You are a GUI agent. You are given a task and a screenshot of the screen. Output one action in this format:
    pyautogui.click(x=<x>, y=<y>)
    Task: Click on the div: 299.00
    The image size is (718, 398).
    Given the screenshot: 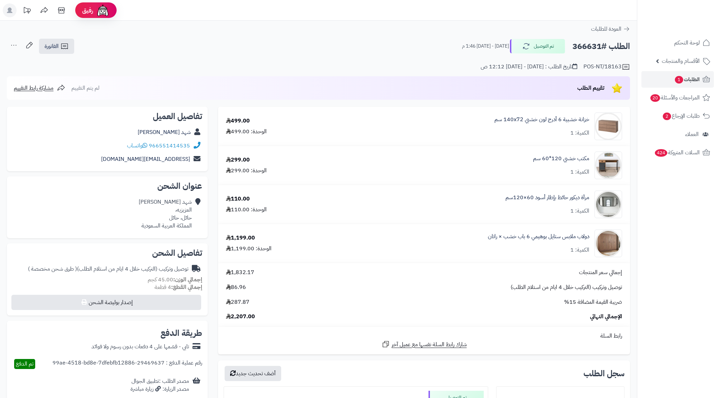 What is the action you would take?
    pyautogui.click(x=238, y=160)
    